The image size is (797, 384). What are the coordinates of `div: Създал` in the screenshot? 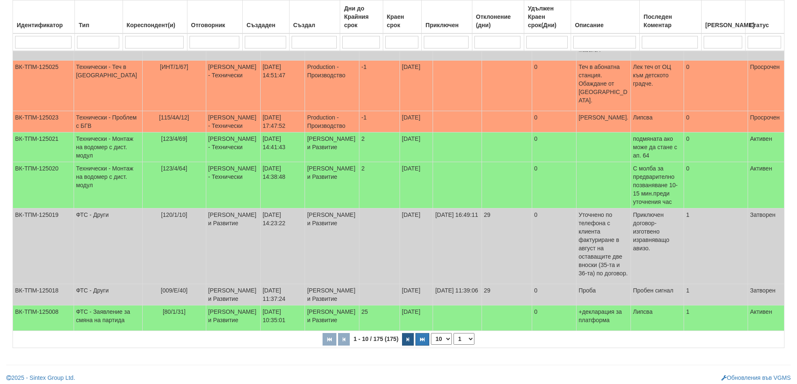 It's located at (314, 25).